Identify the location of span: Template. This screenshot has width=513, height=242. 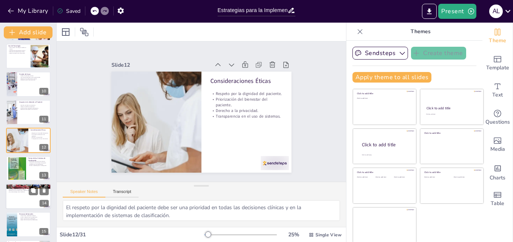
(497, 68).